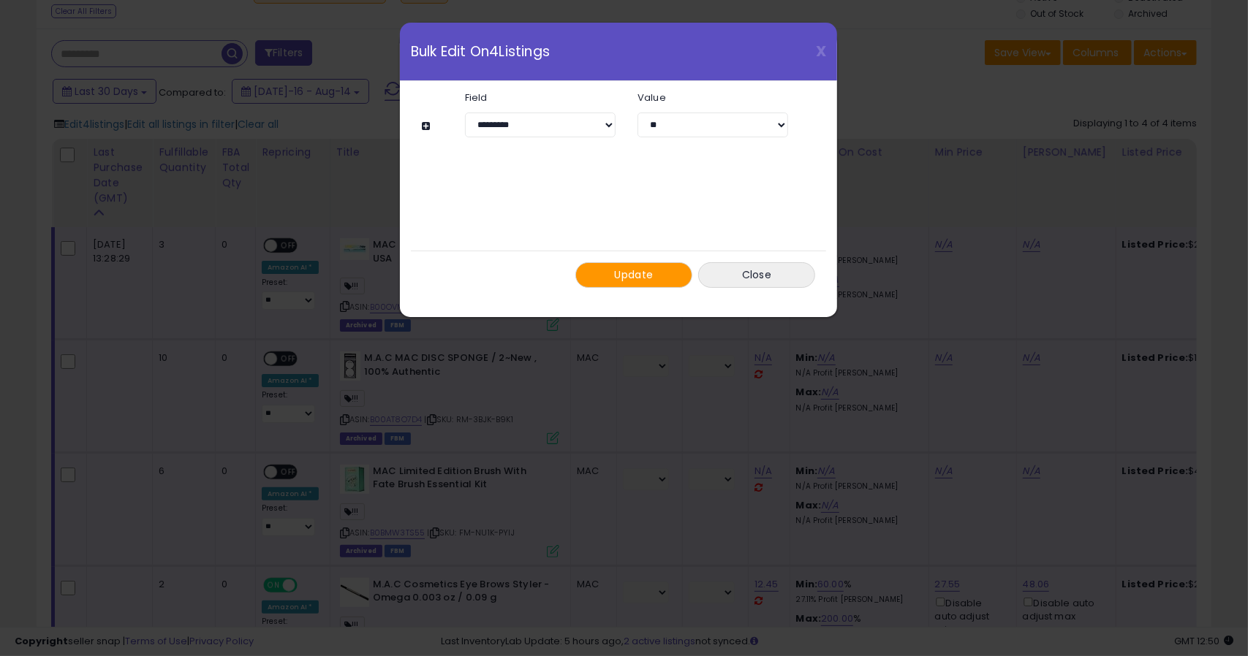  Describe the element at coordinates (634, 275) in the screenshot. I see `span: Update` at that location.